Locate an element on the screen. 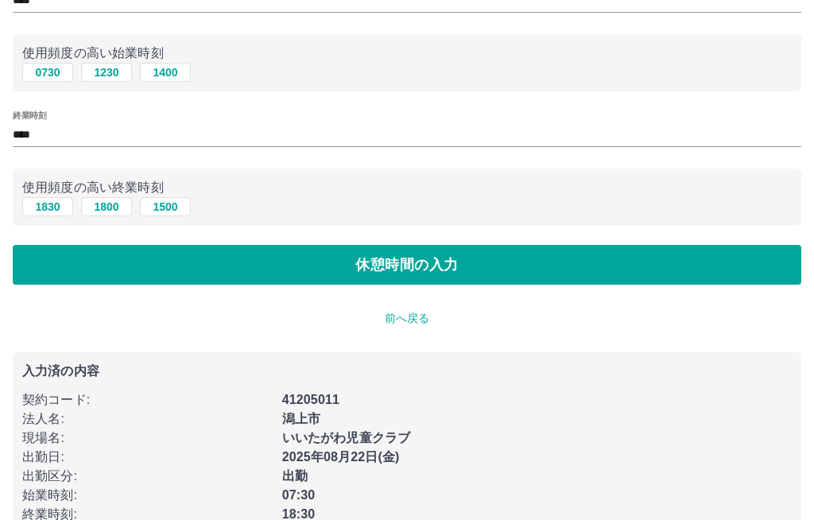  button: 1800 is located at coordinates (107, 207).